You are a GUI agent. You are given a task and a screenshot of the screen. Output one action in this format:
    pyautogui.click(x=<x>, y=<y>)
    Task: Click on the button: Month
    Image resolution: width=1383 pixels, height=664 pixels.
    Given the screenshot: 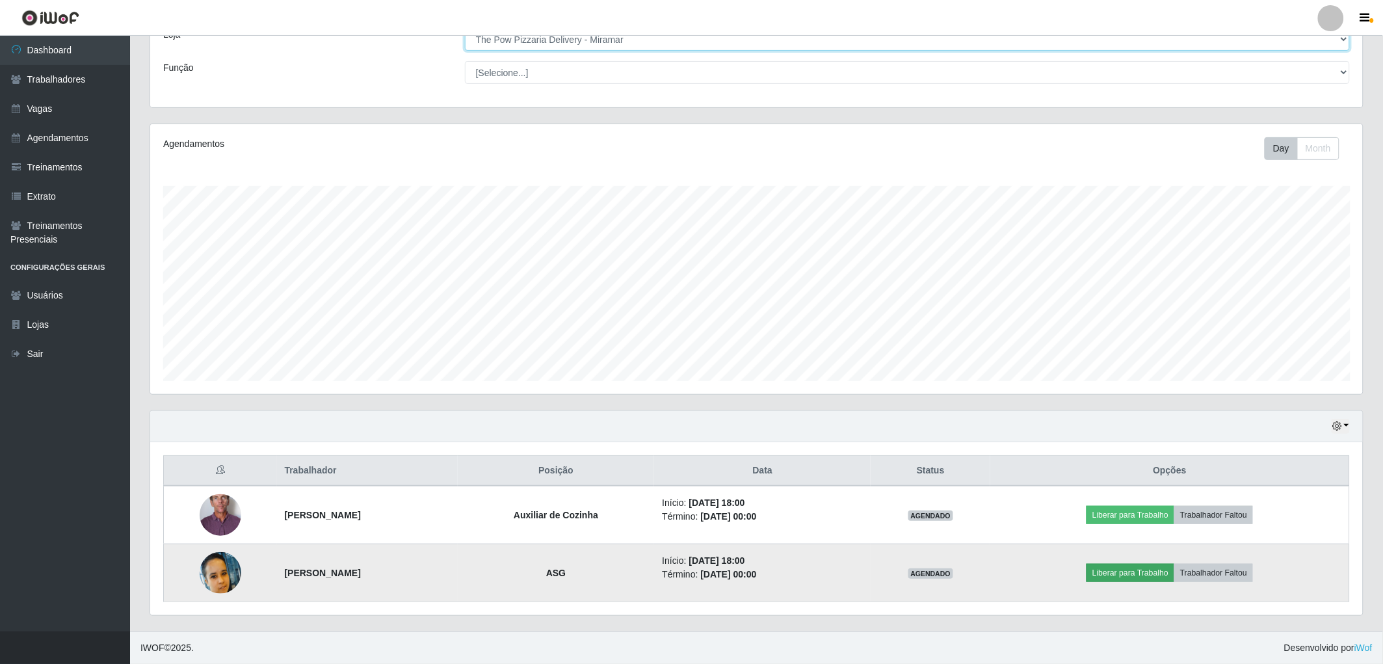 What is the action you would take?
    pyautogui.click(x=1318, y=148)
    